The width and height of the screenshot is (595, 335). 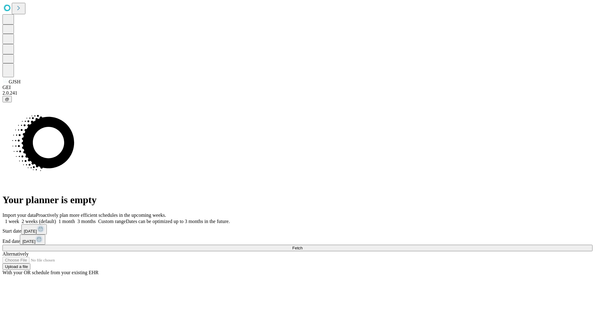 I want to click on span: Import your data, so click(x=19, y=215).